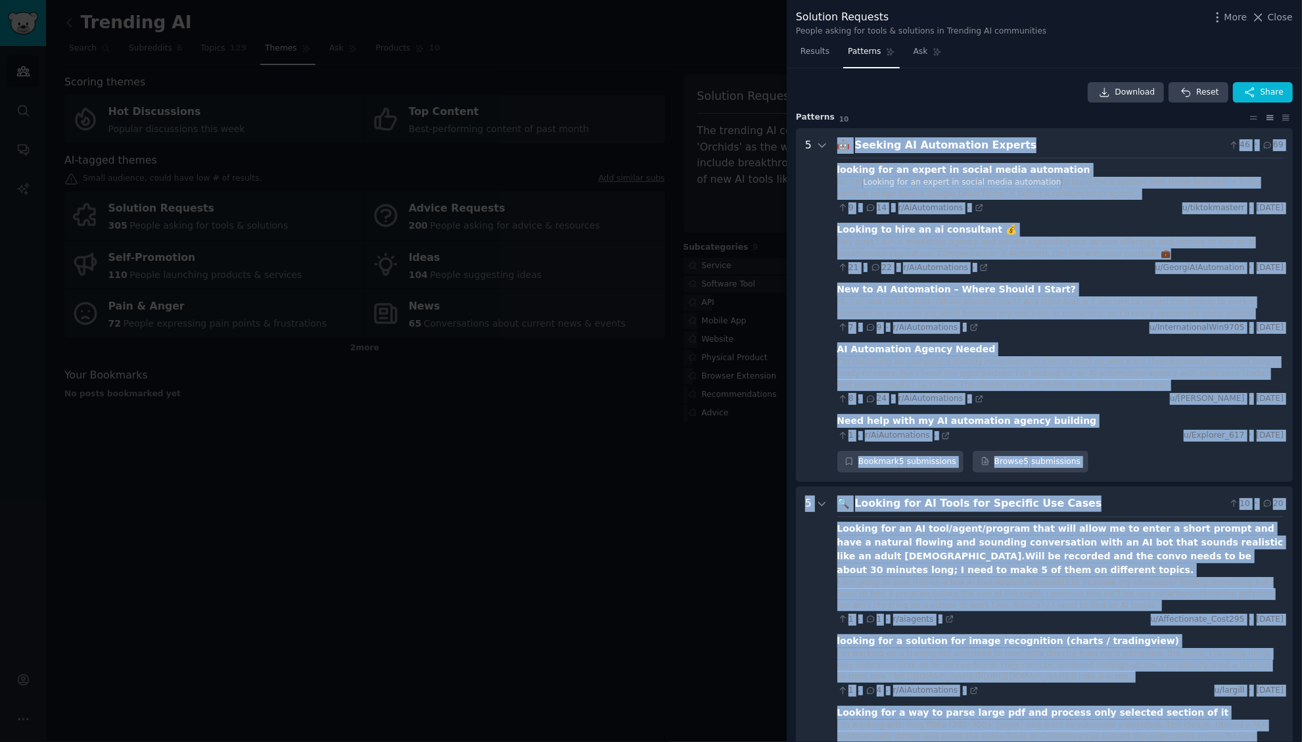 This screenshot has height=742, width=1302. Describe the element at coordinates (871, 55) in the screenshot. I see `a: Patterns` at that location.